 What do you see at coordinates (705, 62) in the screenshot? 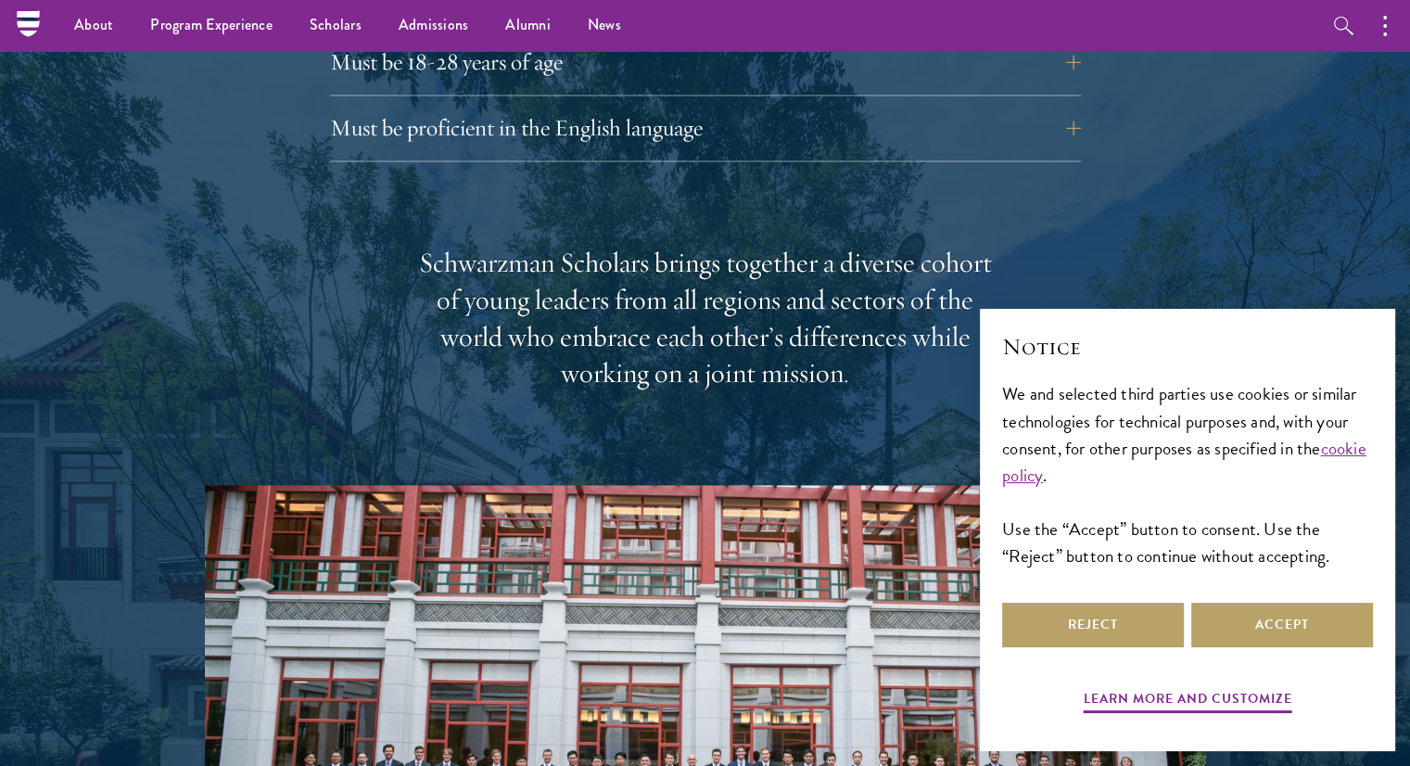
I see `button: Must be 18-28 years of age` at bounding box center [705, 62].